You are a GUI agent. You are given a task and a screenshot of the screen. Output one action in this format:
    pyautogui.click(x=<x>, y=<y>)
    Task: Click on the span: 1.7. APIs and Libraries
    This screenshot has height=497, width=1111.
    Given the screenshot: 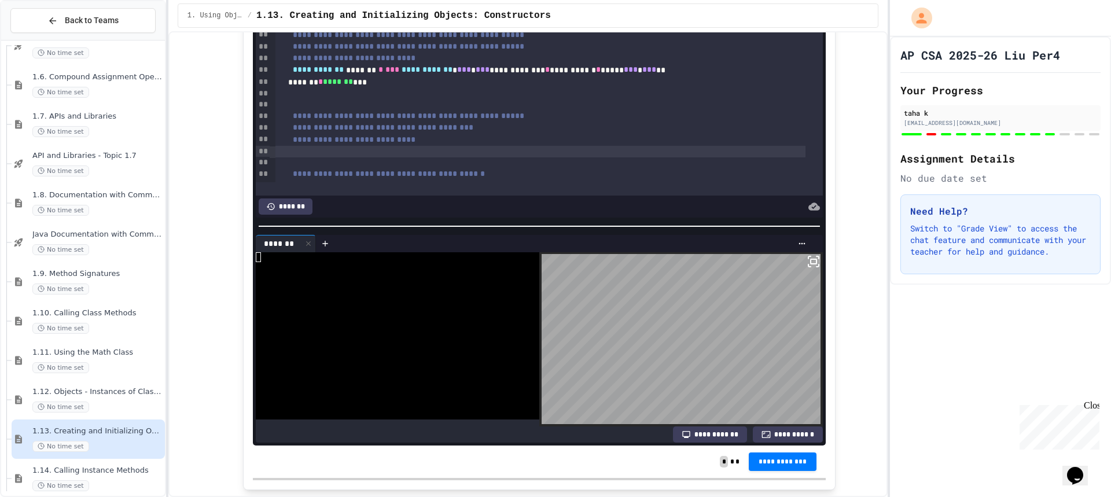 What is the action you would take?
    pyautogui.click(x=97, y=116)
    